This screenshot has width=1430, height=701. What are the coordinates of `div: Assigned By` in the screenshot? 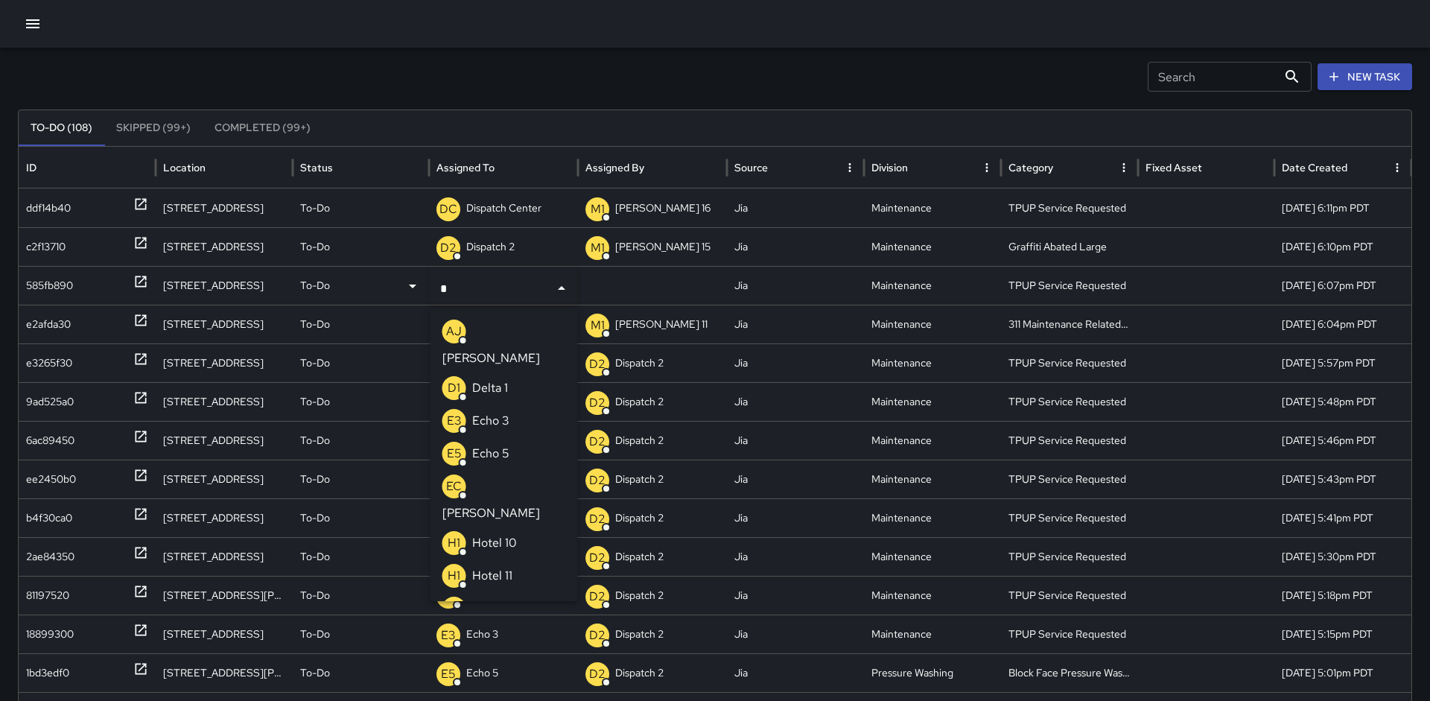 It's located at (615, 168).